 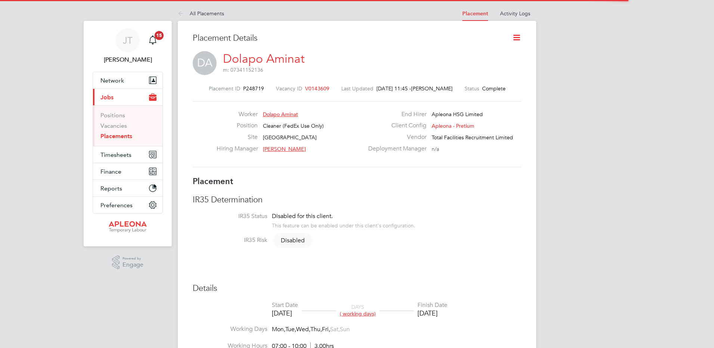 I want to click on b: Placement, so click(x=213, y=181).